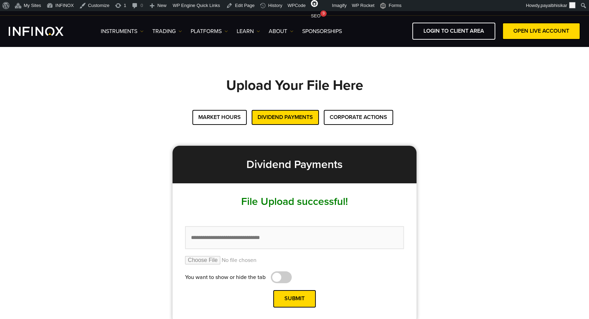  What do you see at coordinates (294, 94) in the screenshot?
I see `h1: Upload Your File Here` at bounding box center [294, 94].